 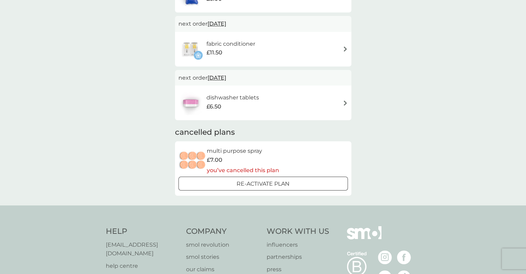 I want to click on p: our claims, so click(x=223, y=269).